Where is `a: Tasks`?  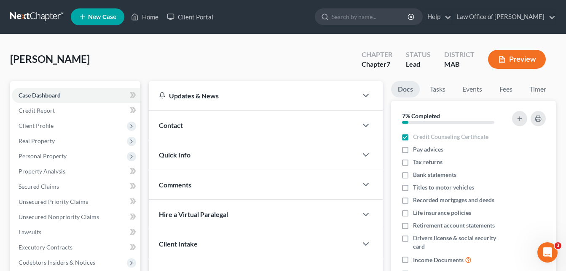 a: Tasks is located at coordinates (437, 89).